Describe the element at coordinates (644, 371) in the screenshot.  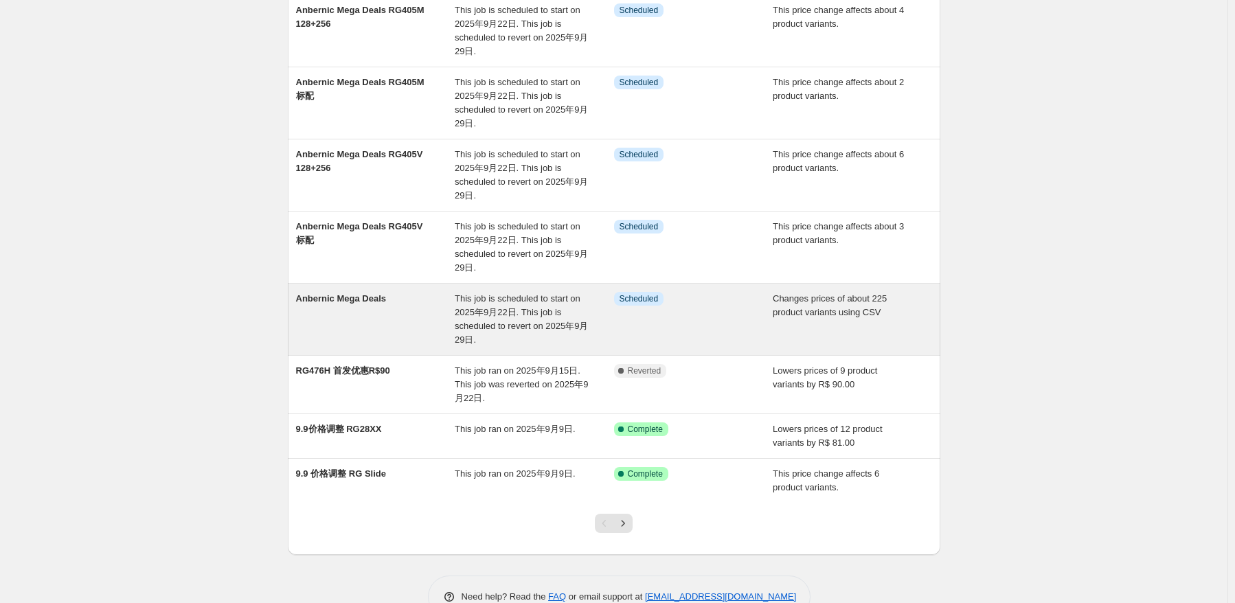
I see `span: Reverted` at that location.